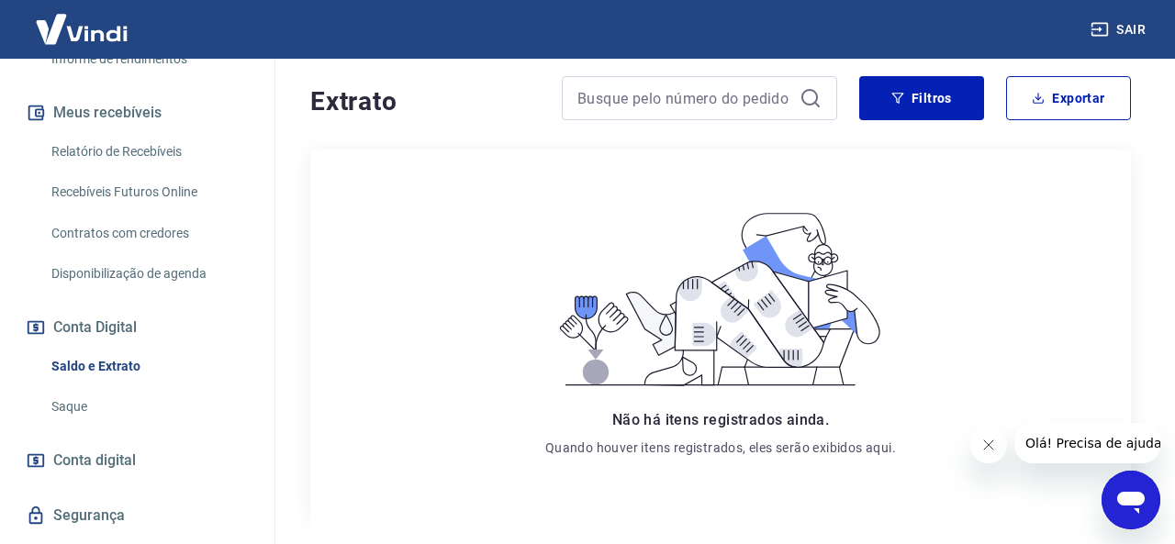 The image size is (1175, 544). Describe the element at coordinates (721, 420) in the screenshot. I see `span: Não há itens registrados ainda.` at that location.